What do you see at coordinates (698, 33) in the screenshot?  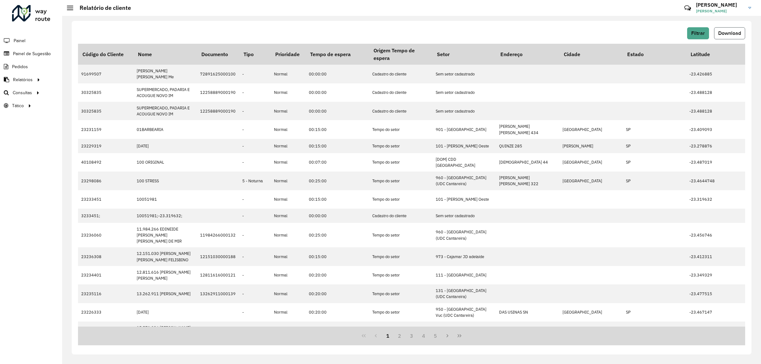 I see `button: Filtrar` at bounding box center [698, 33].